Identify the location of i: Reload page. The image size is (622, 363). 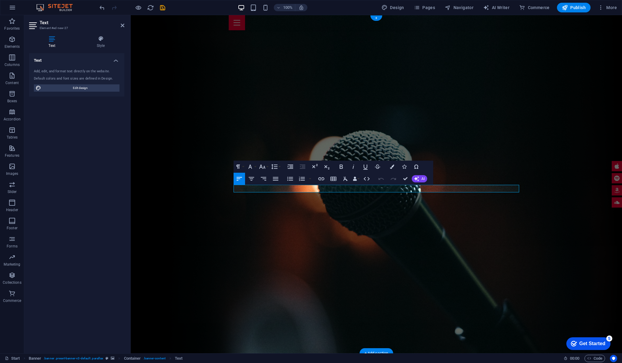
(150, 8).